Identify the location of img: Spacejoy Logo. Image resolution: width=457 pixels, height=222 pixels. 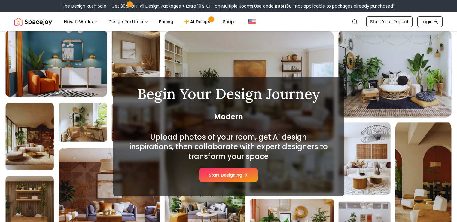
(33, 22).